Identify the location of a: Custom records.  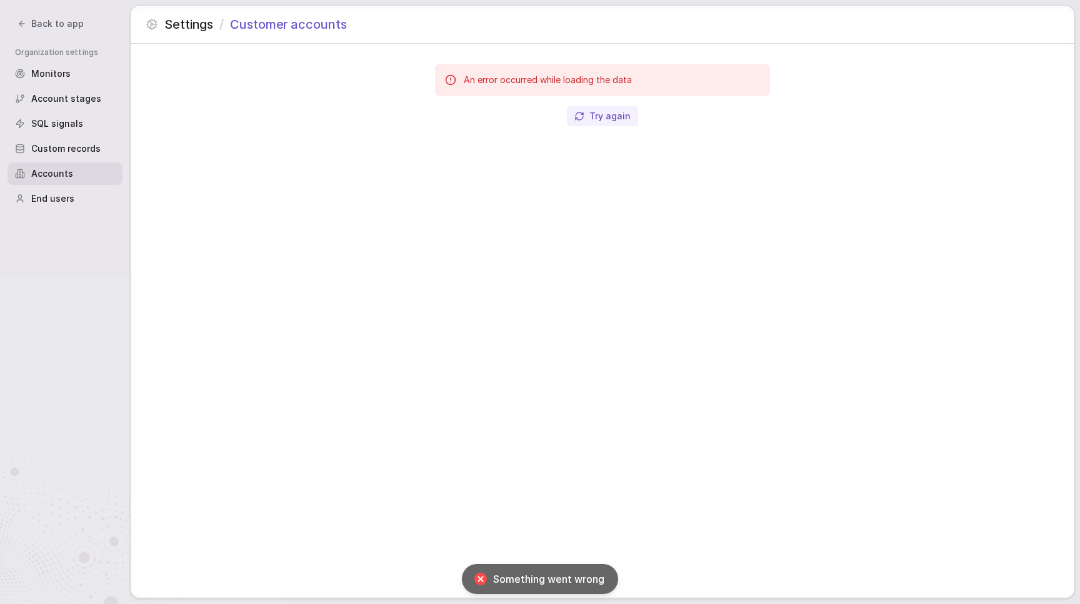
(65, 149).